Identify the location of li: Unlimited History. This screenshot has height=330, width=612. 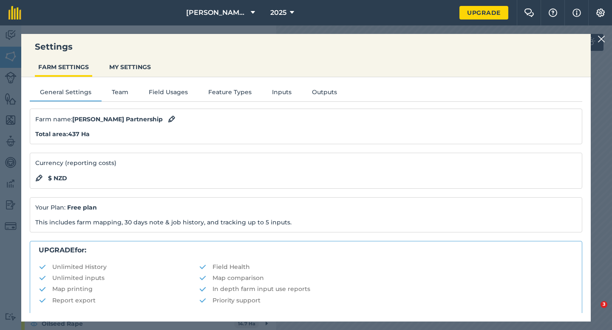
(119, 267).